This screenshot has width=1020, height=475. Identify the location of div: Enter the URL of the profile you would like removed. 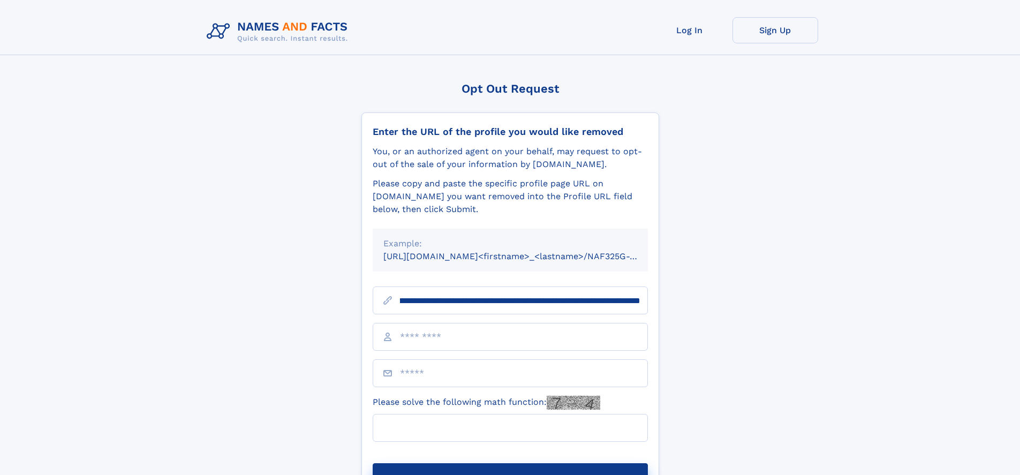
(510, 132).